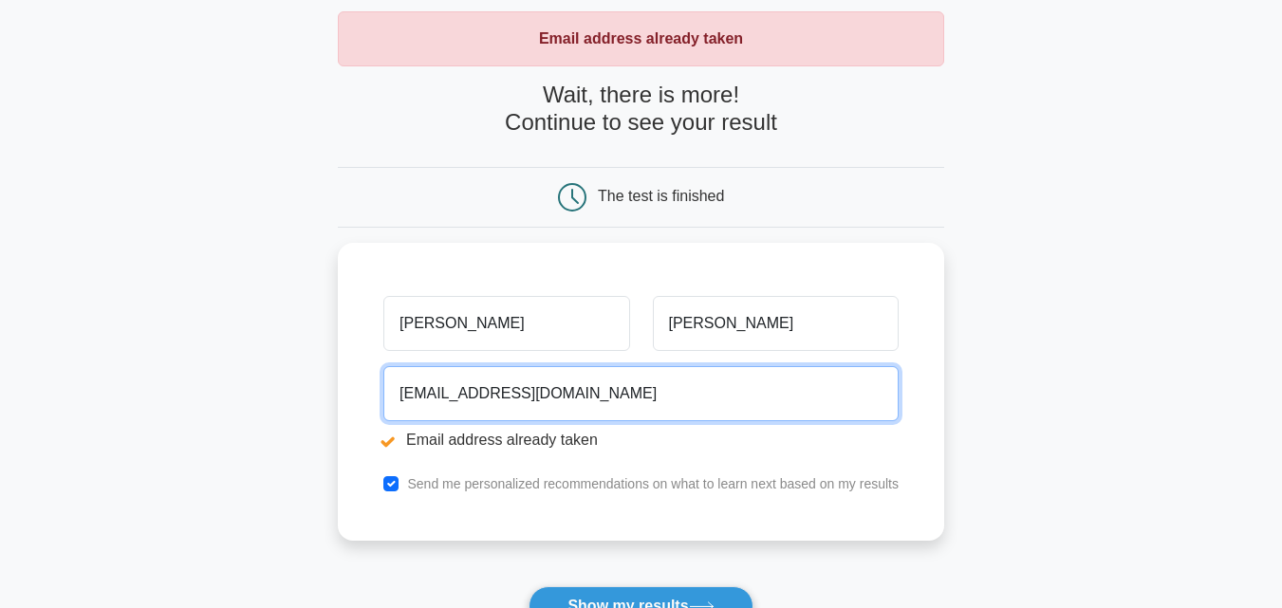 The image size is (1282, 608). Describe the element at coordinates (775, 323) in the screenshot. I see `input: Last name` at that location.